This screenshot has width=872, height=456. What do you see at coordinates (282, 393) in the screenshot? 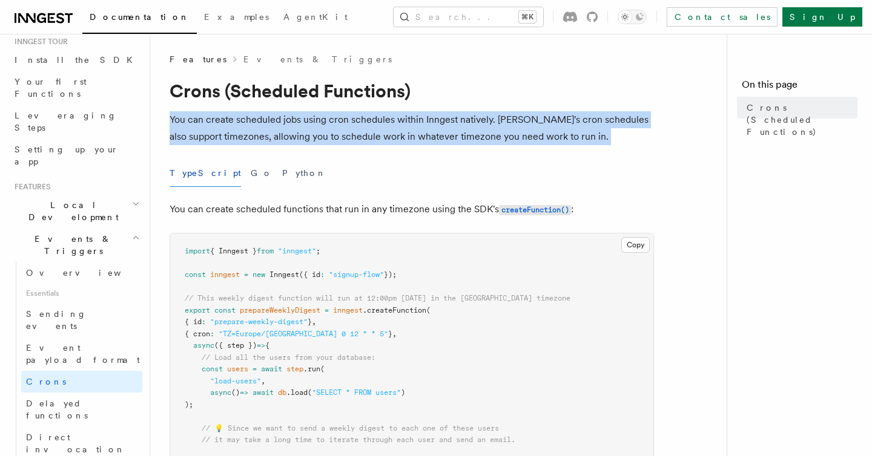
I see `span: db` at bounding box center [282, 393].